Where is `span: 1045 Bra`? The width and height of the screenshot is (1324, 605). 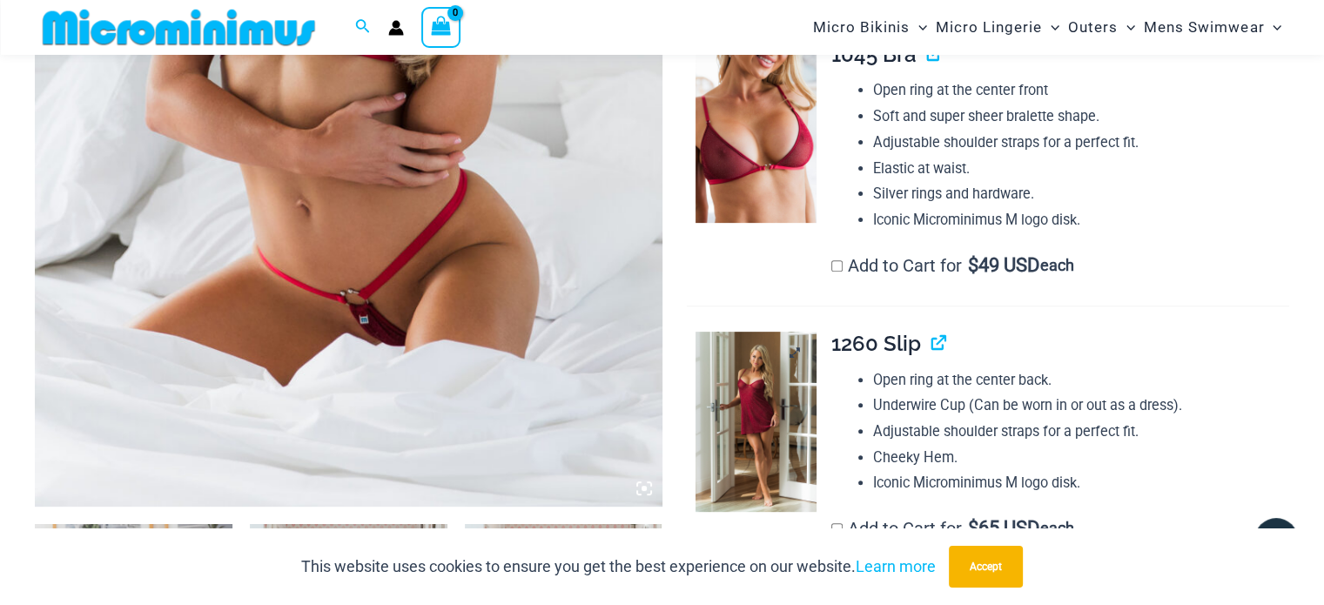
span: 1045 Bra is located at coordinates (874, 54).